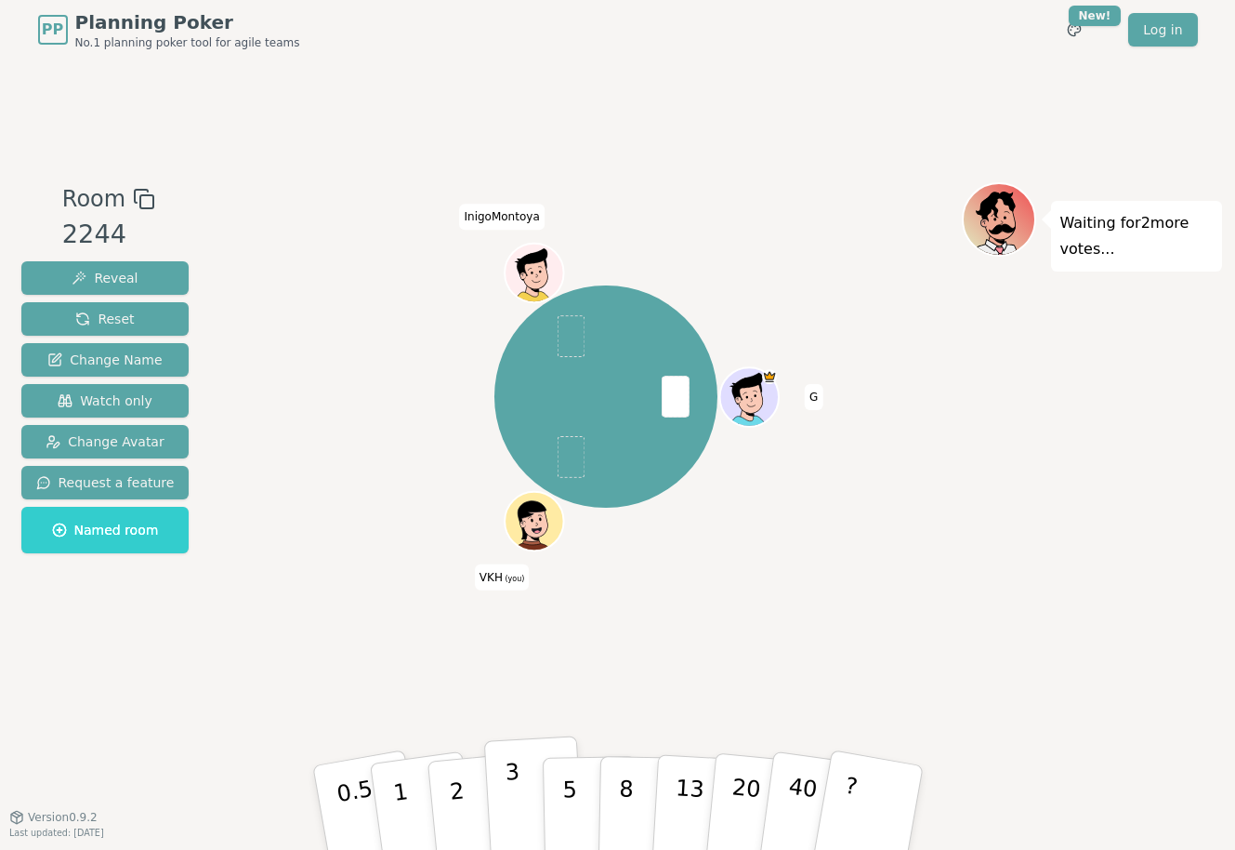 The width and height of the screenshot is (1235, 850). What do you see at coordinates (104, 319) in the screenshot?
I see `span: Reset` at bounding box center [104, 319].